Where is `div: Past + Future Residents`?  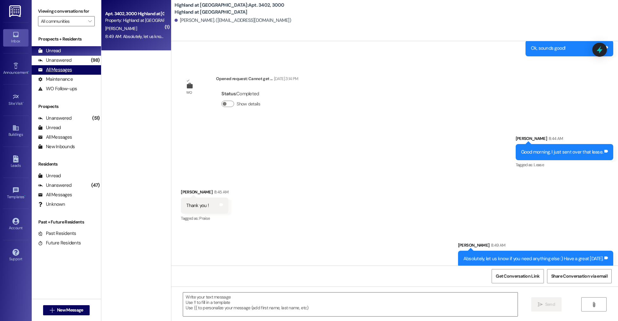 div: Past + Future Residents is located at coordinates (66, 222).